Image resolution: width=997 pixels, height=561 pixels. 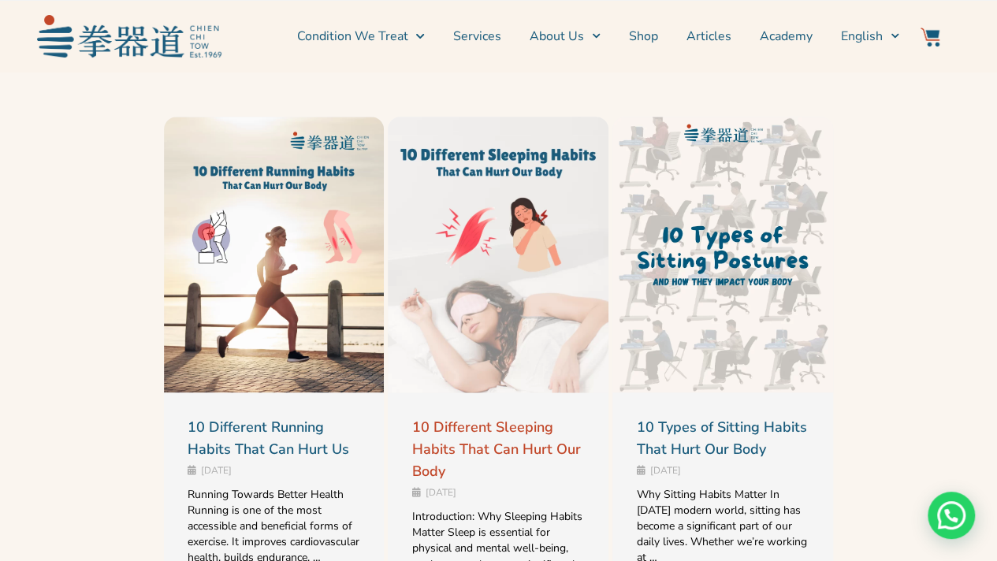 What do you see at coordinates (268, 438) in the screenshot?
I see `a: 10 Different Running Habits That Can Hurt Us` at bounding box center [268, 438].